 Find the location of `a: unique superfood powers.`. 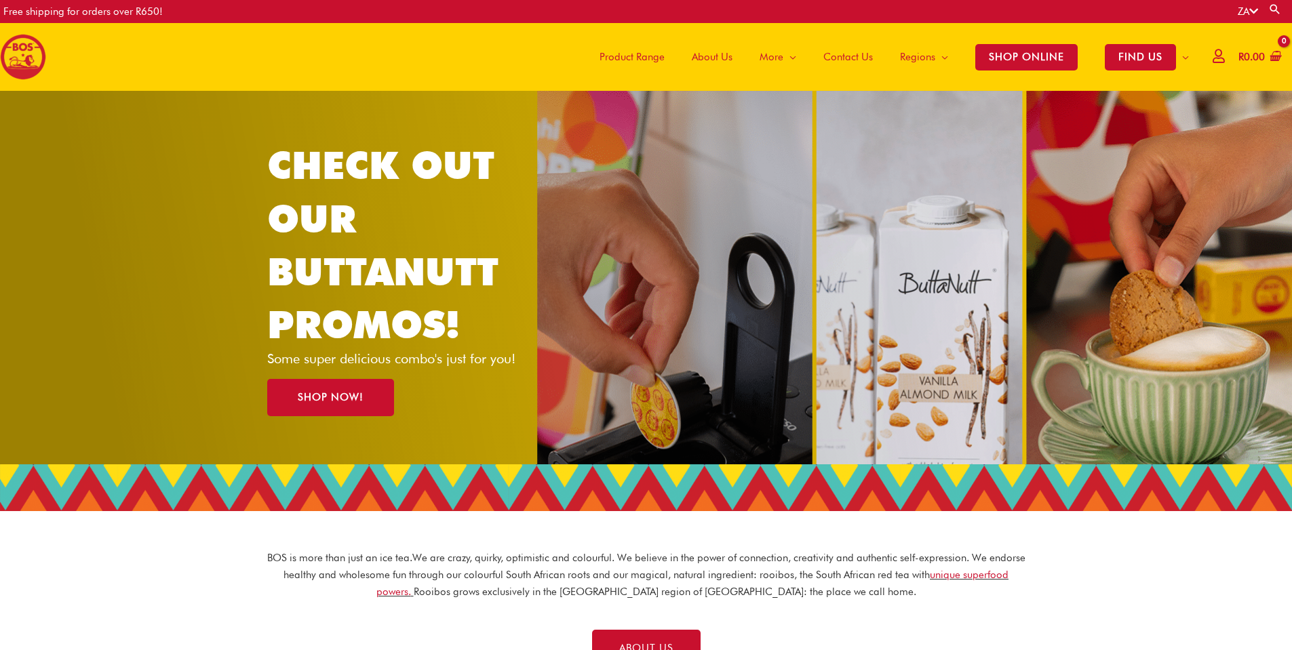

a: unique superfood powers. is located at coordinates (692, 583).